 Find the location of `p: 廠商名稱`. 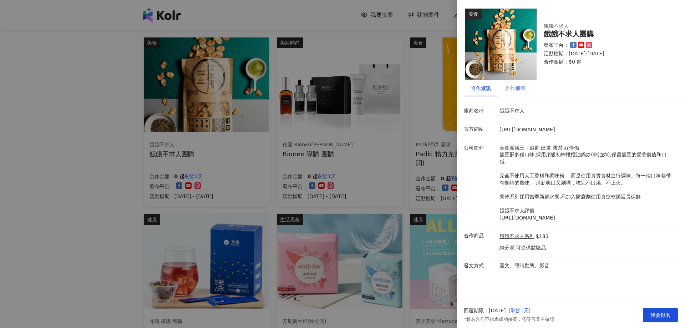

p: 廠商名稱 is located at coordinates (480, 111).